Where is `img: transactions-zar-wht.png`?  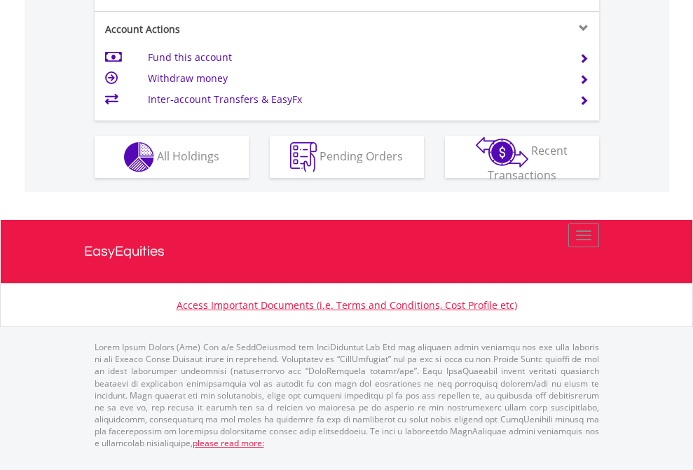
img: transactions-zar-wht.png is located at coordinates (502, 152).